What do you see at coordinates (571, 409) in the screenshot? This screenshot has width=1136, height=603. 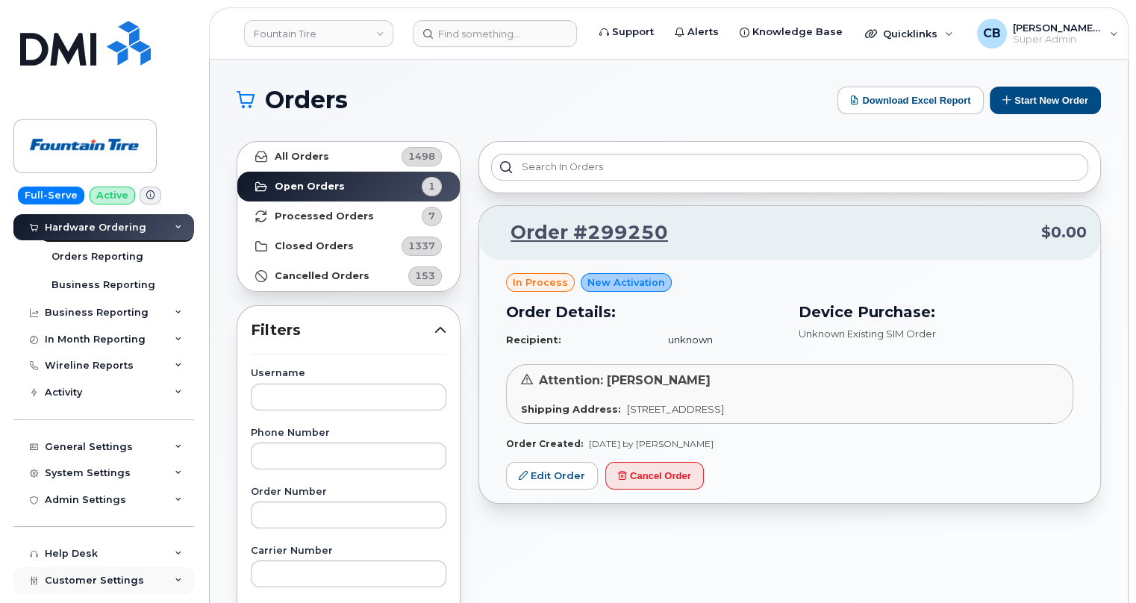 I see `strong: Shipping Address:` at bounding box center [571, 409].